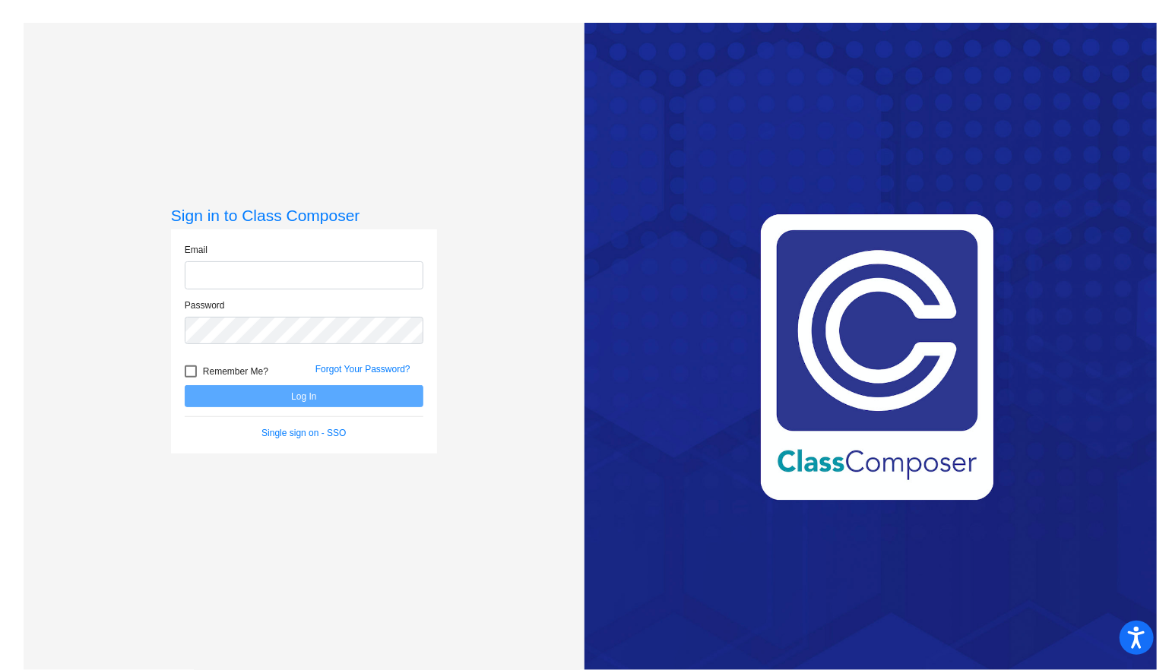 The height and width of the screenshot is (670, 1169). Describe the element at coordinates (204, 306) in the screenshot. I see `label: Password` at that location.